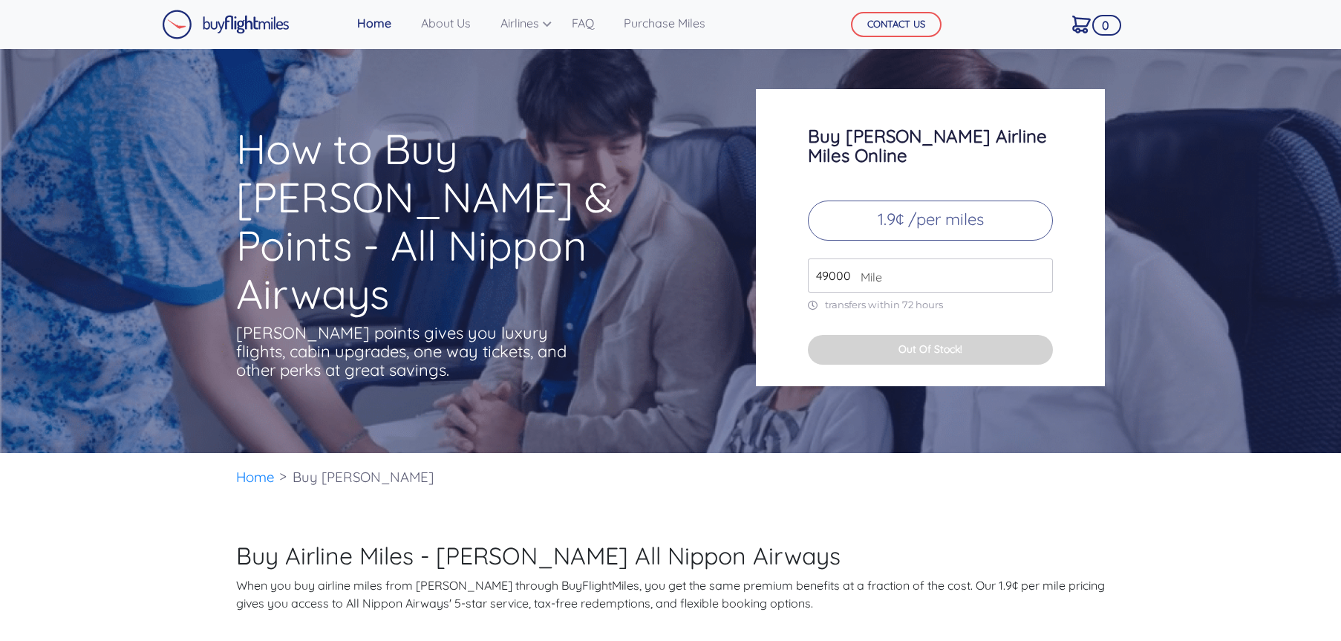 This screenshot has width=1341, height=641. What do you see at coordinates (1081, 24) in the screenshot?
I see `img: Cart` at bounding box center [1081, 24].